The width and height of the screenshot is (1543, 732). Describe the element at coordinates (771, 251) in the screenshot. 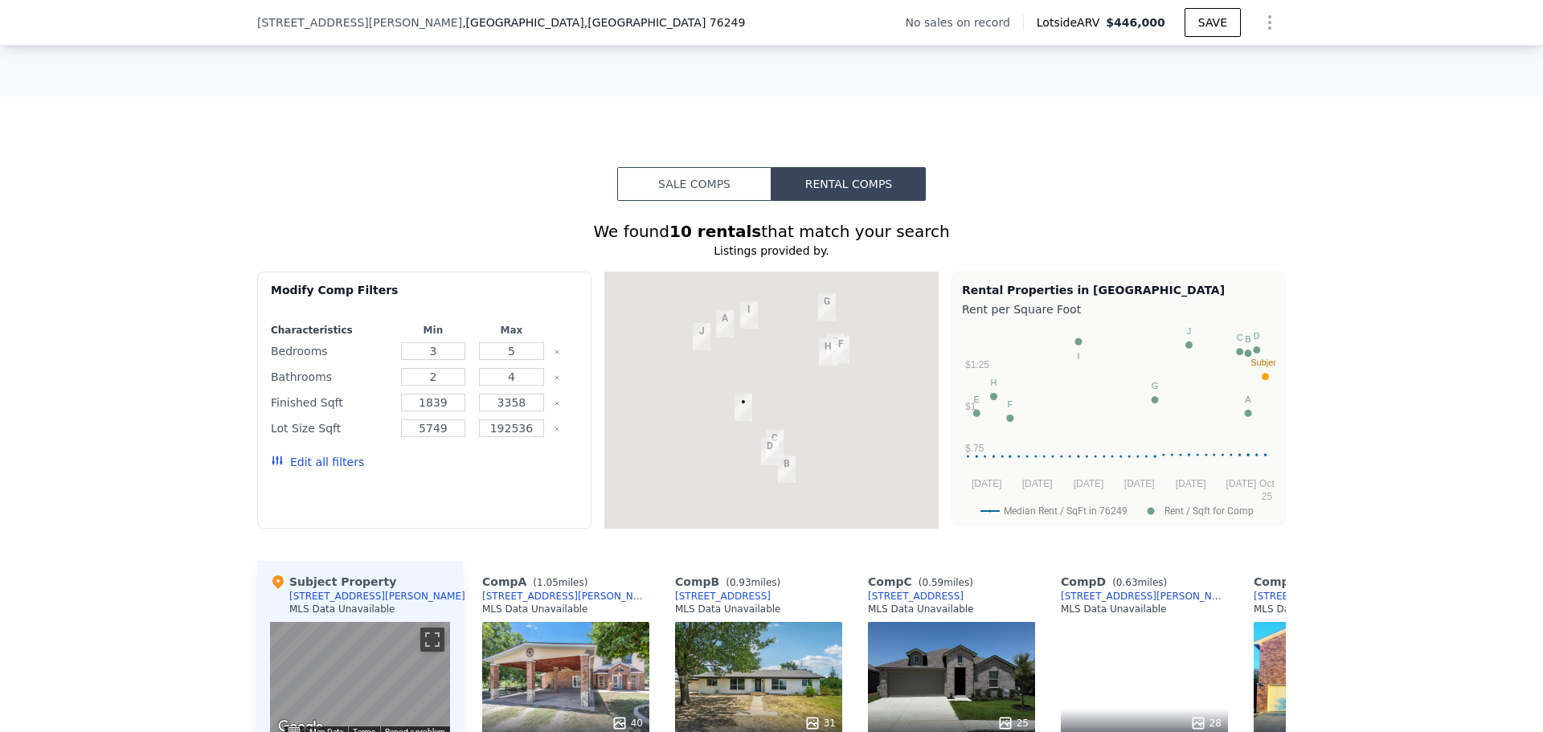

I see `div: Listings provided by .` at that location.